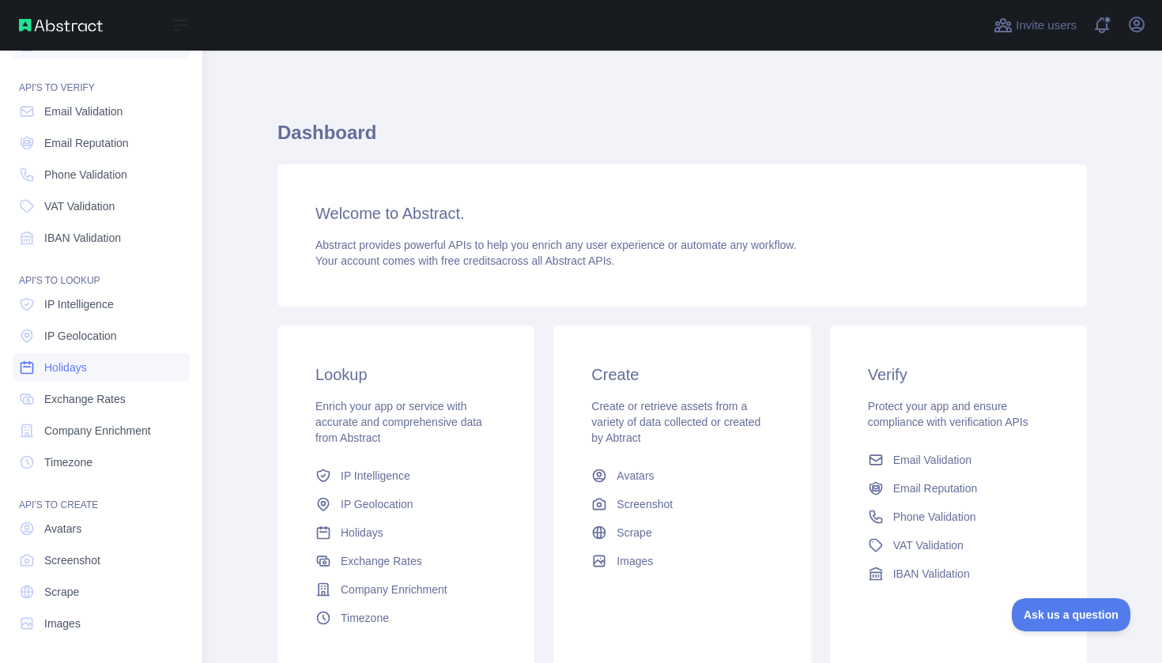 The image size is (1162, 663). Describe the element at coordinates (681, 375) in the screenshot. I see `h3: Create` at that location.